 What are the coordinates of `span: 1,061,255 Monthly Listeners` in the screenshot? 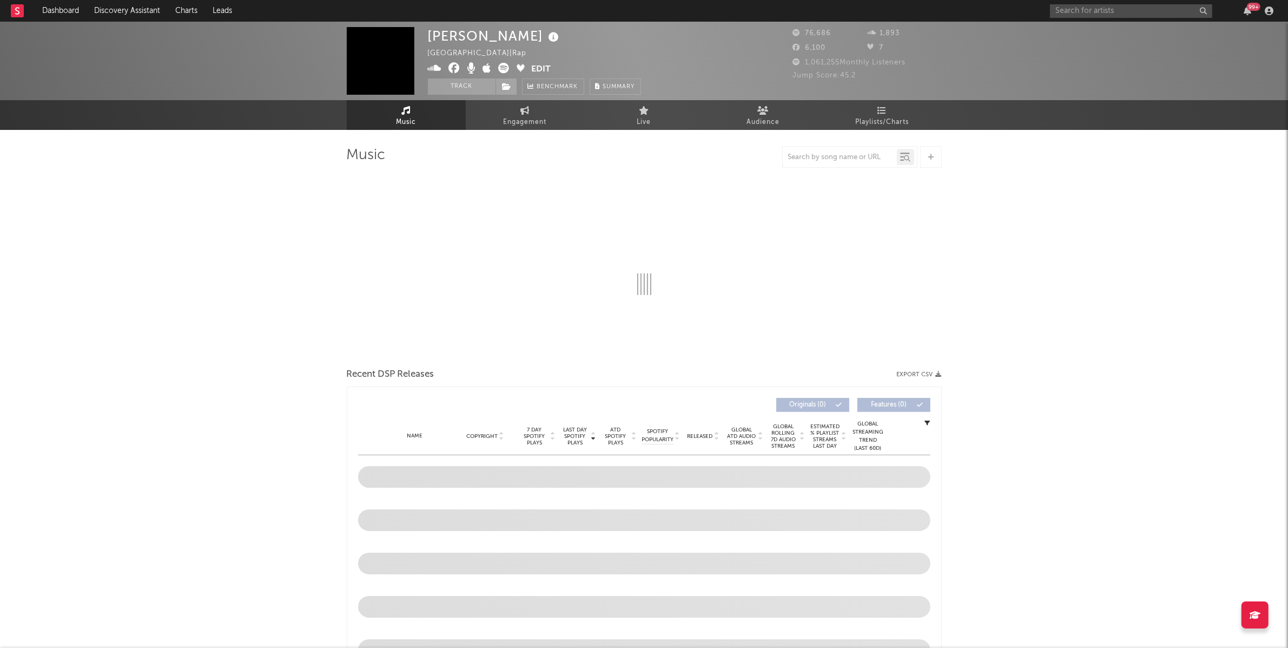 It's located at (849, 62).